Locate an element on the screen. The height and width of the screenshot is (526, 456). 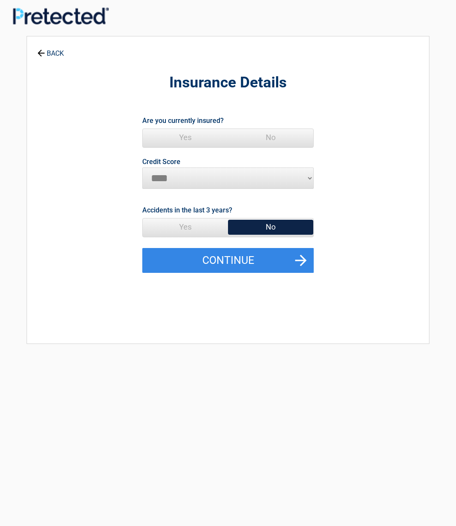
img: Main Logo is located at coordinates (61, 16).